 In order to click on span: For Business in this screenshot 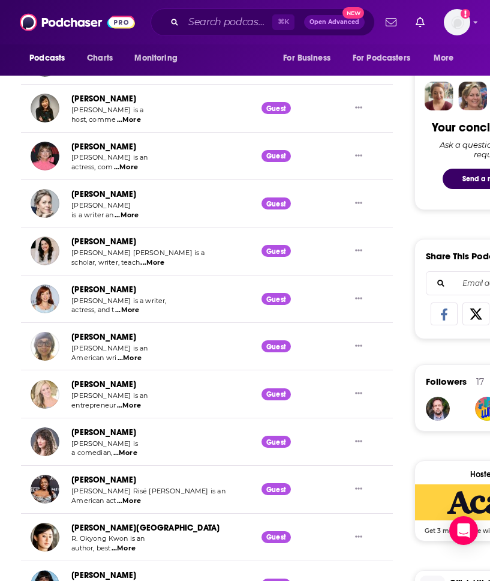, I will do `click(307, 58)`.